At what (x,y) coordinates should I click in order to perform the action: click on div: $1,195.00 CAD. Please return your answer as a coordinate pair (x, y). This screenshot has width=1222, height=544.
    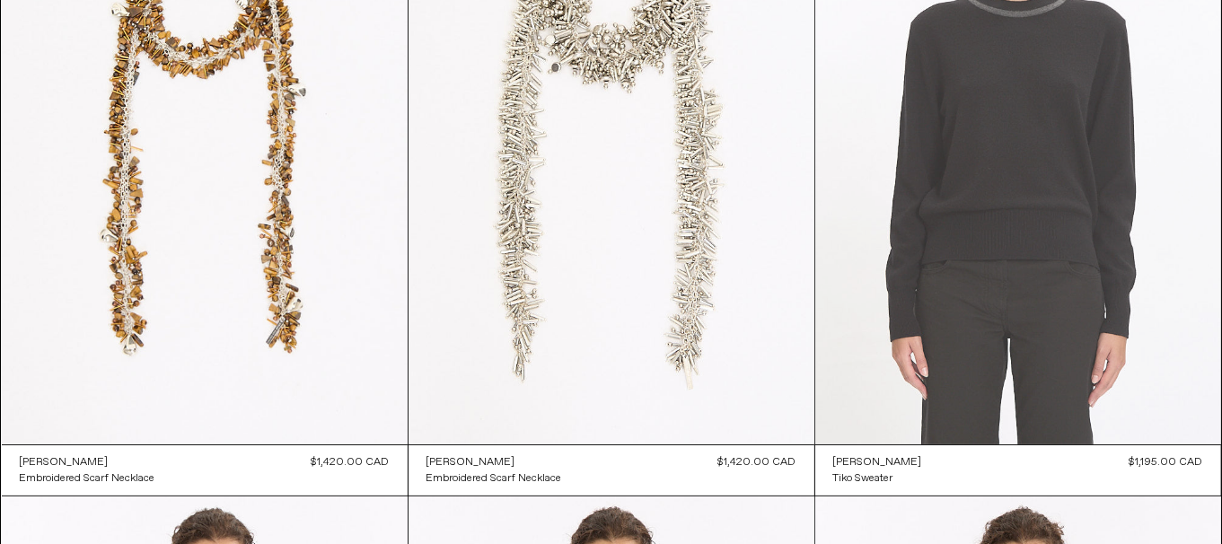
    Looking at the image, I should click on (1166, 462).